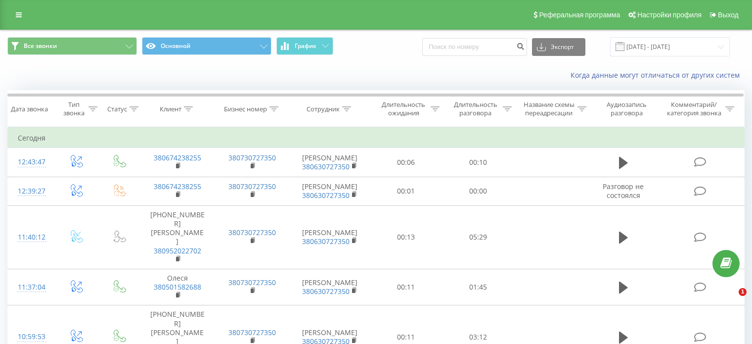  I want to click on td: 00:01, so click(406, 191).